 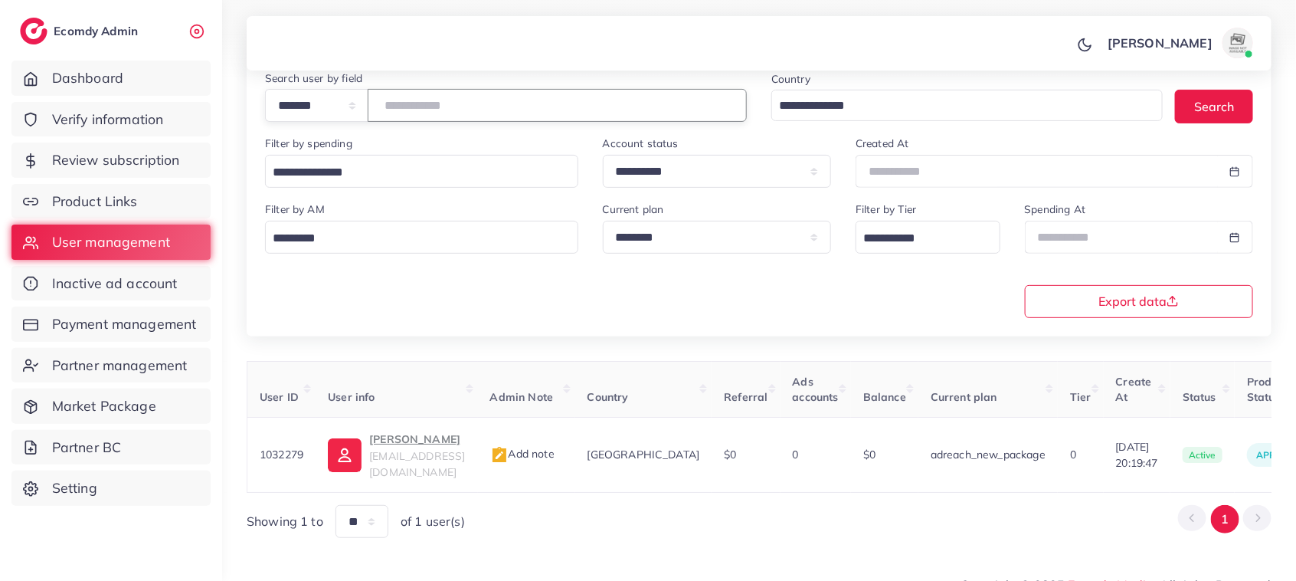 I want to click on span: Status, so click(x=1200, y=397).